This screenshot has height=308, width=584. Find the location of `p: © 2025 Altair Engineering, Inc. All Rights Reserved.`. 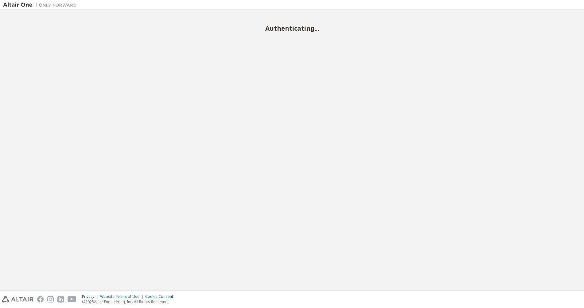

p: © 2025 Altair Engineering, Inc. All Rights Reserved. is located at coordinates (129, 301).